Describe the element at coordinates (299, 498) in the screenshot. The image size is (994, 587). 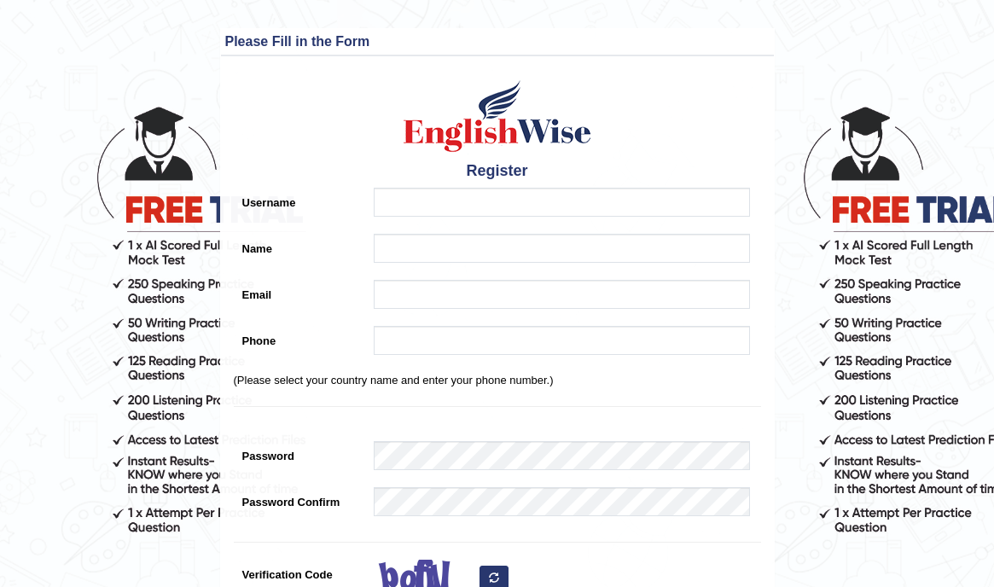
I see `label: Password Confirm` at that location.